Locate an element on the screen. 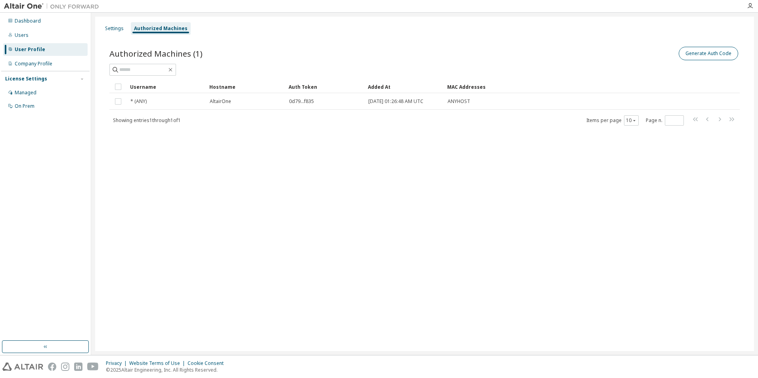  img: facebook.svg is located at coordinates (52, 366).